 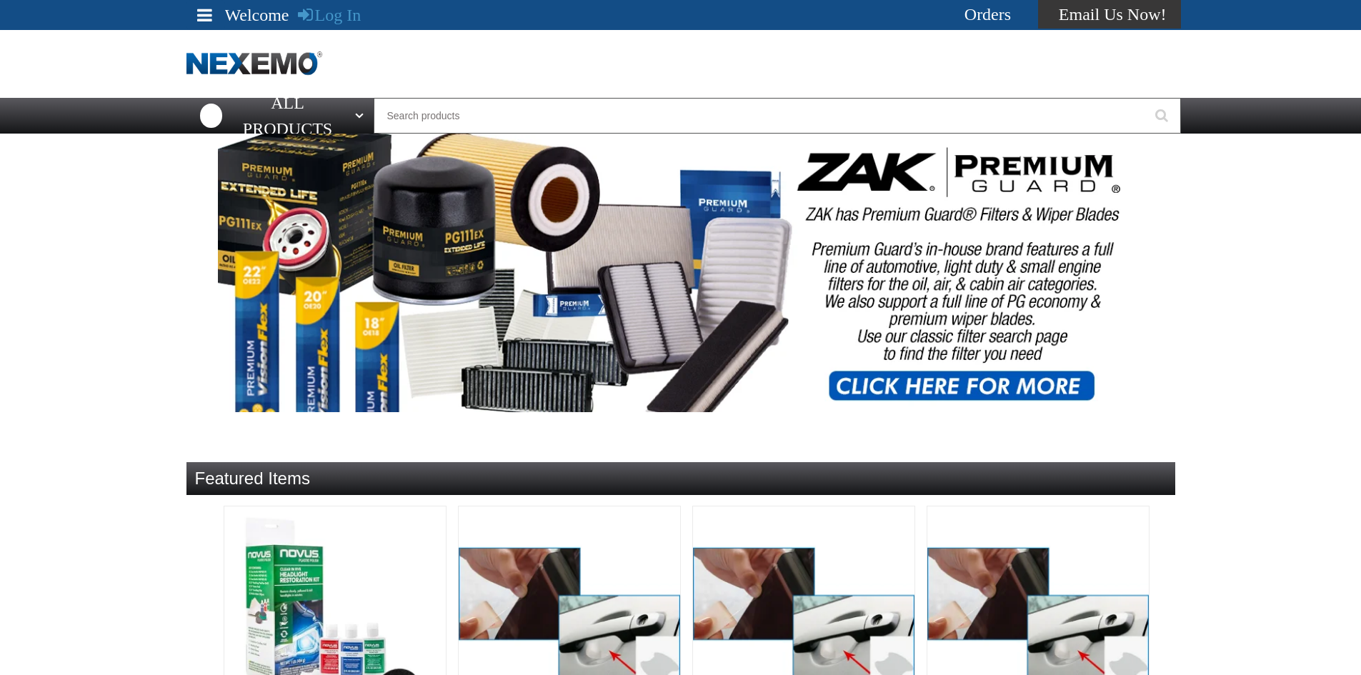 I want to click on input: Search, so click(x=778, y=116).